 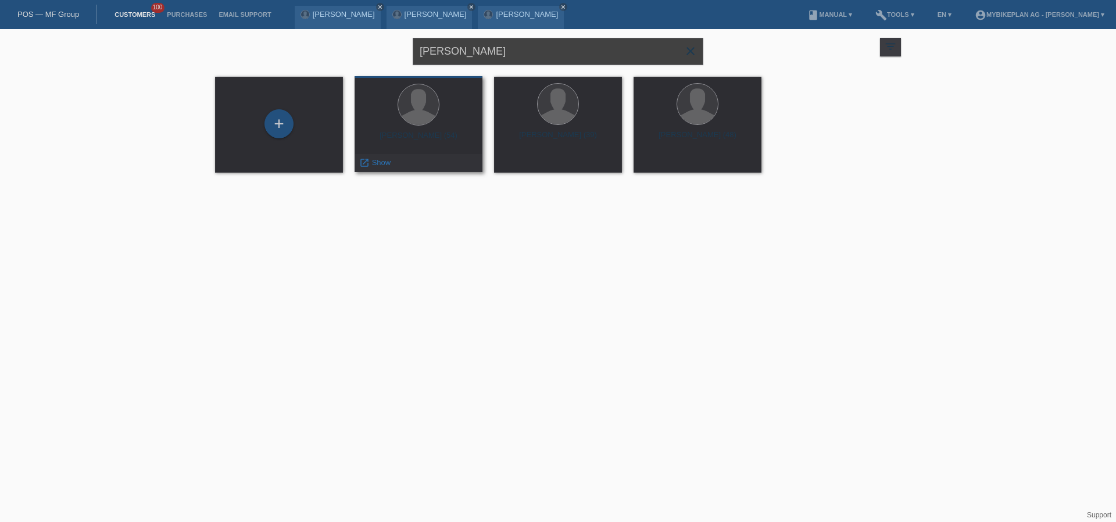 I want to click on a: Purchases, so click(x=187, y=15).